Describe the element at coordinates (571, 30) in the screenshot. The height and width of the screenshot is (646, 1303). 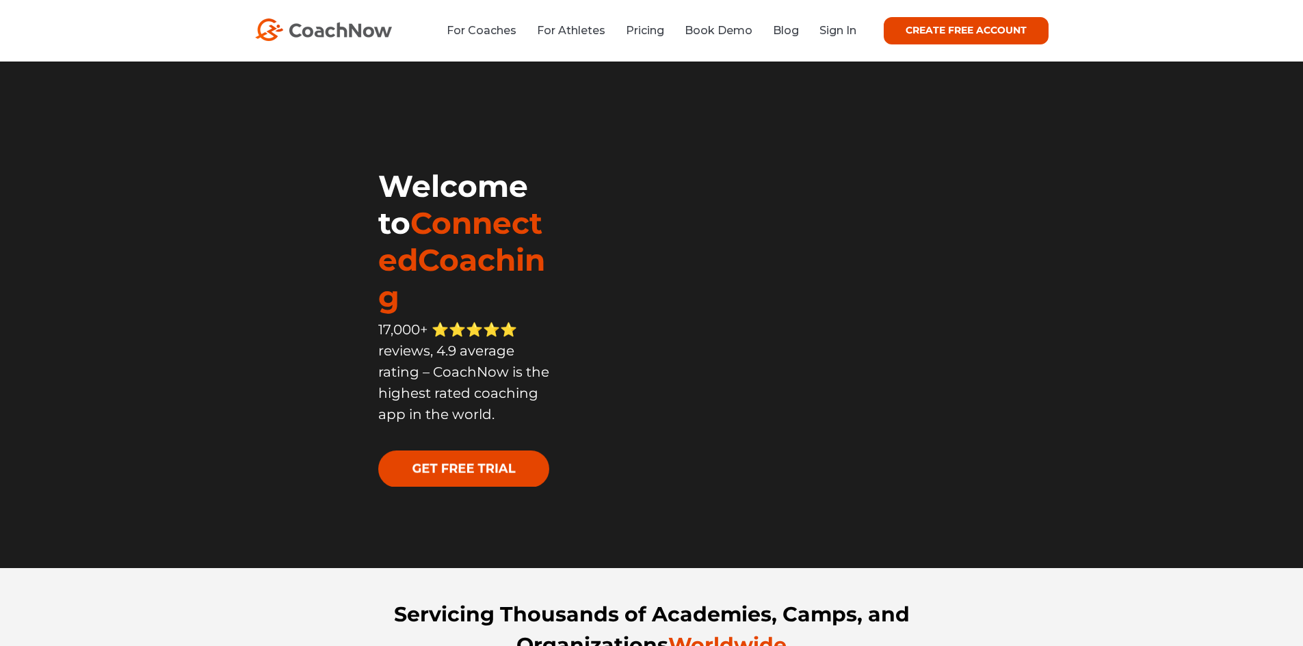
I see `a: For Athletes` at that location.